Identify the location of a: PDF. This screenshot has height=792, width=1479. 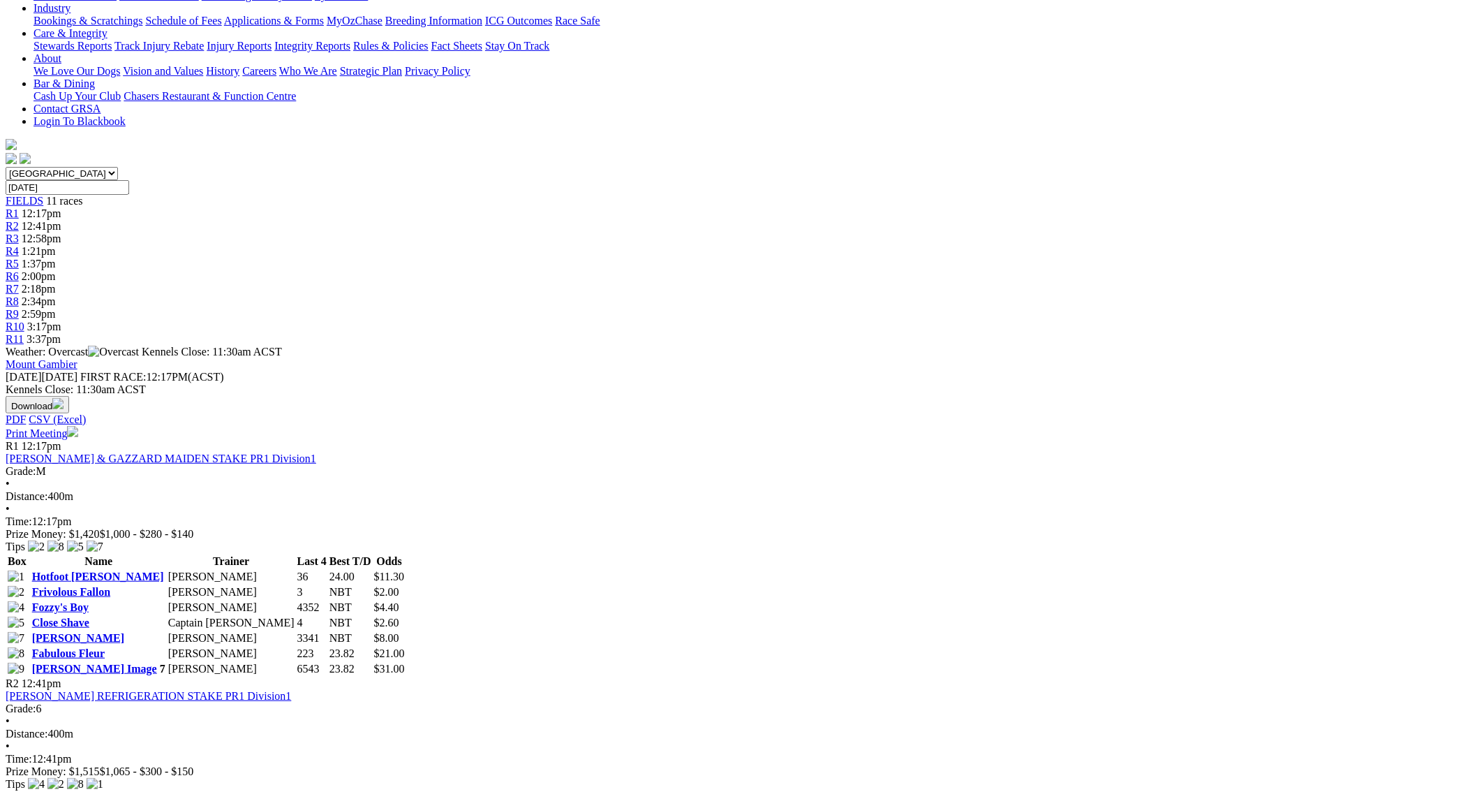
(15, 419).